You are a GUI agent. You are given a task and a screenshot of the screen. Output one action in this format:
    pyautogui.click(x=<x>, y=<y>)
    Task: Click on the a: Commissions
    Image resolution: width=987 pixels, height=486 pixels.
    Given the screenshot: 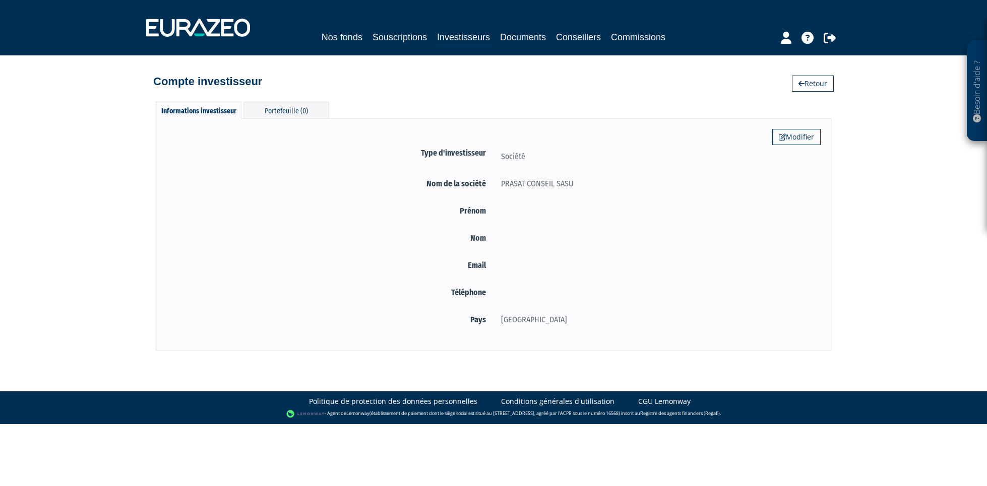 What is the action you would take?
    pyautogui.click(x=638, y=37)
    